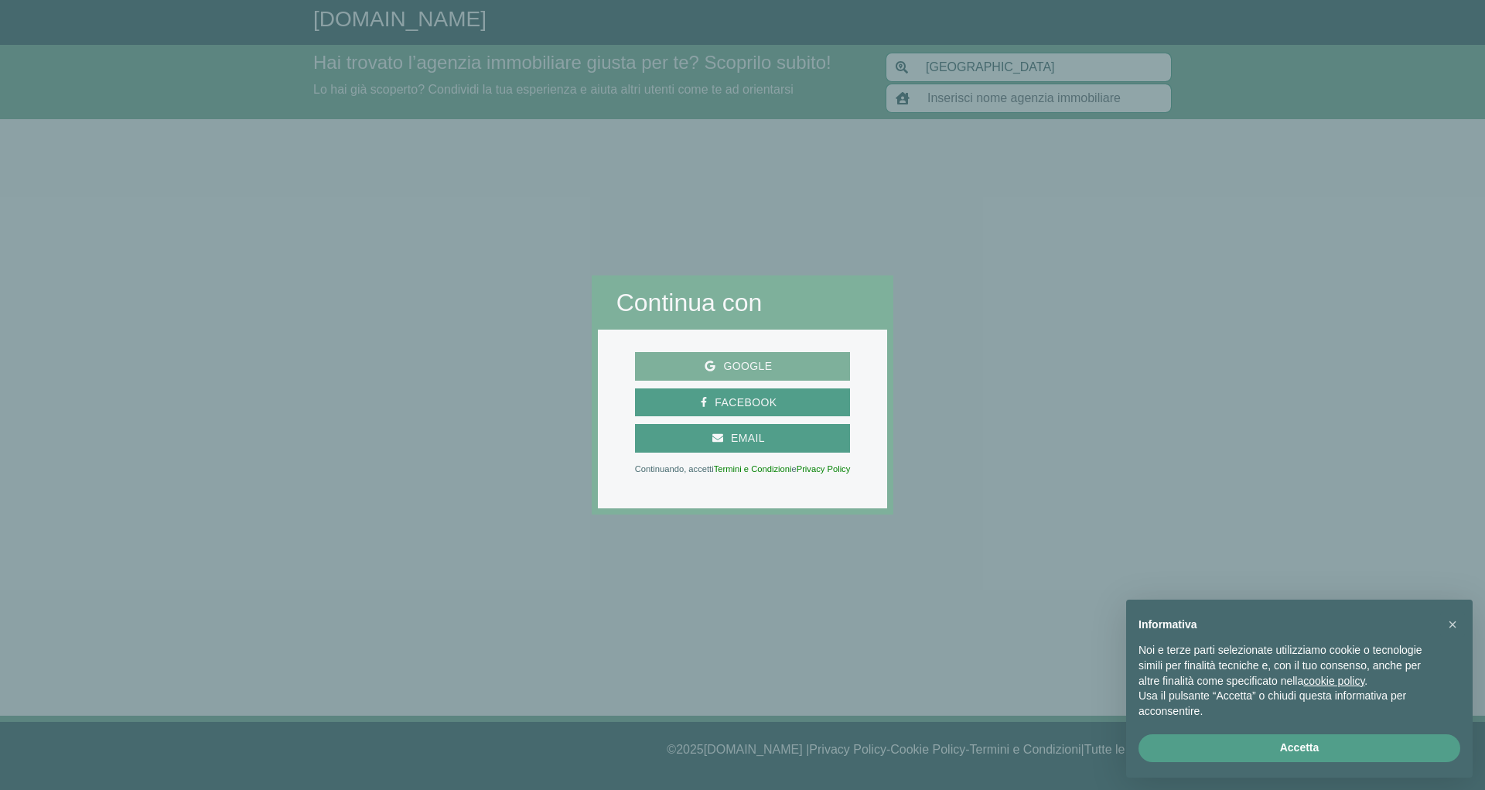 The width and height of the screenshot is (1485, 790). Describe the element at coordinates (746, 402) in the screenshot. I see `span: Facebook` at that location.